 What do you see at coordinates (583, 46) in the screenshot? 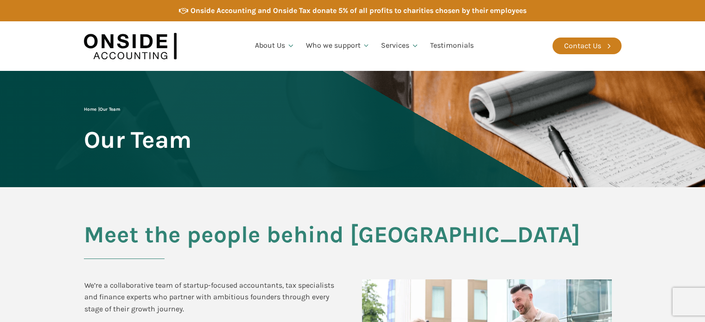
I see `div: Contact Us` at bounding box center [583, 46].